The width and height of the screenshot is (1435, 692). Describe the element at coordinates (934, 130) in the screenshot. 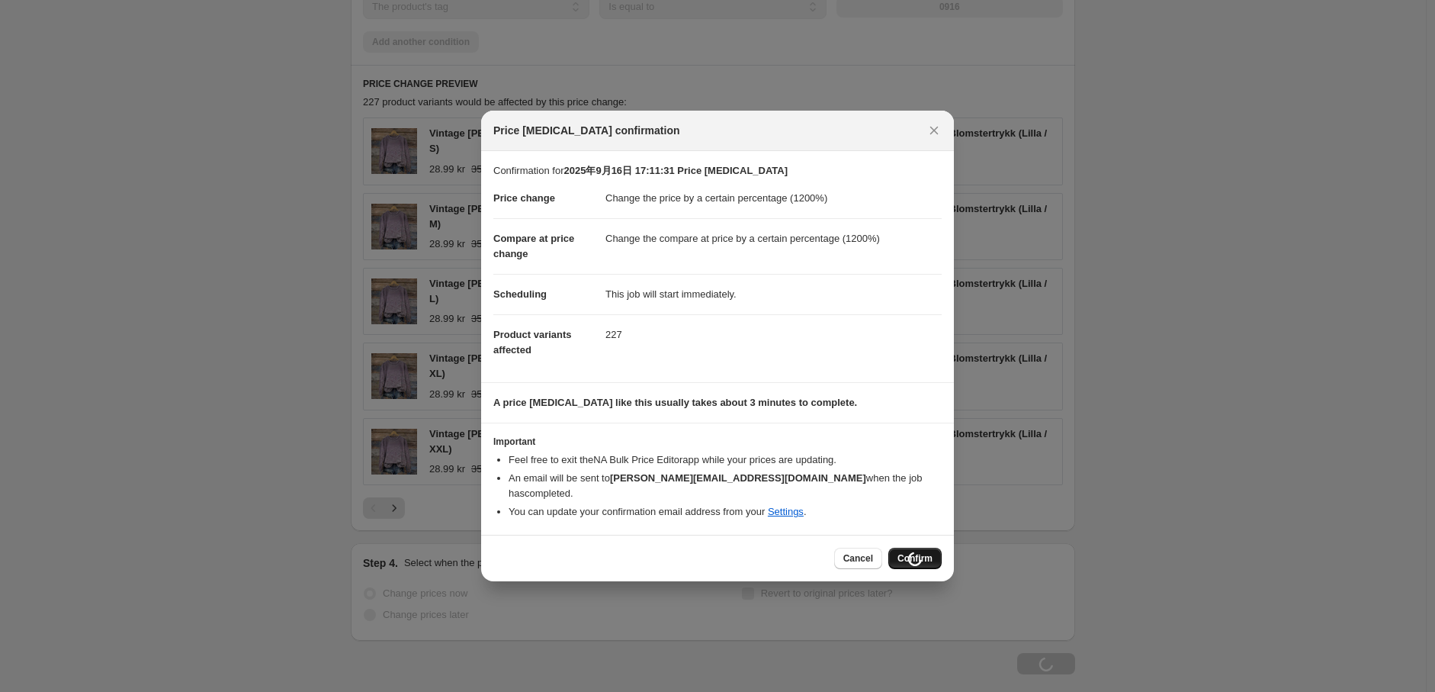

I see `button: Close` at that location.